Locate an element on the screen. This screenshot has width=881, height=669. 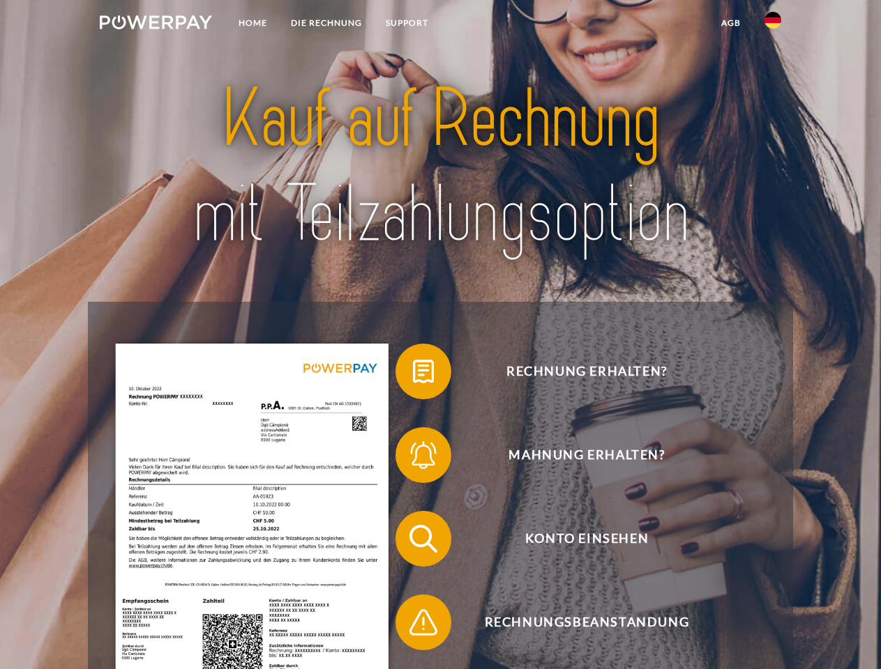
a: Rechnung erhalten? is located at coordinates (577, 372).